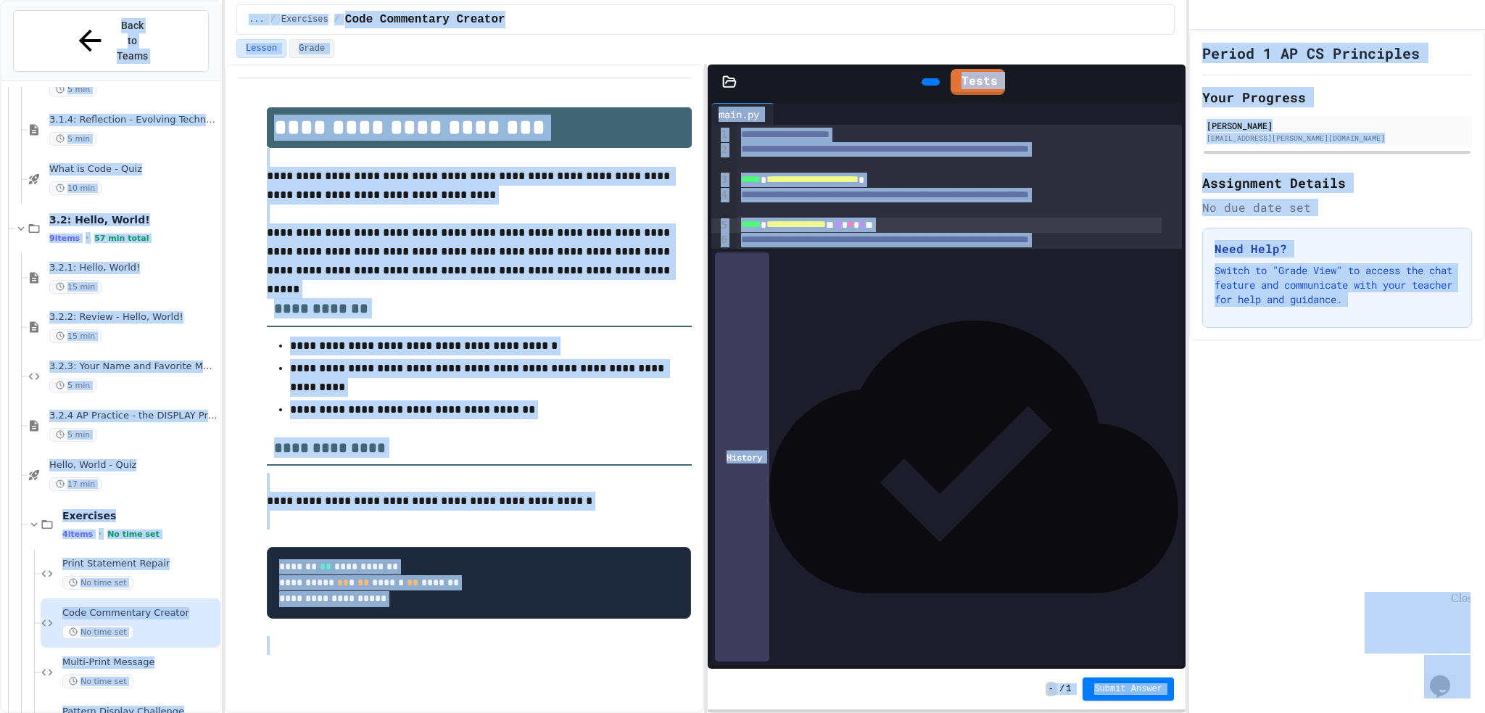  Describe the element at coordinates (1337, 97) in the screenshot. I see `h2: Your Progress` at that location.